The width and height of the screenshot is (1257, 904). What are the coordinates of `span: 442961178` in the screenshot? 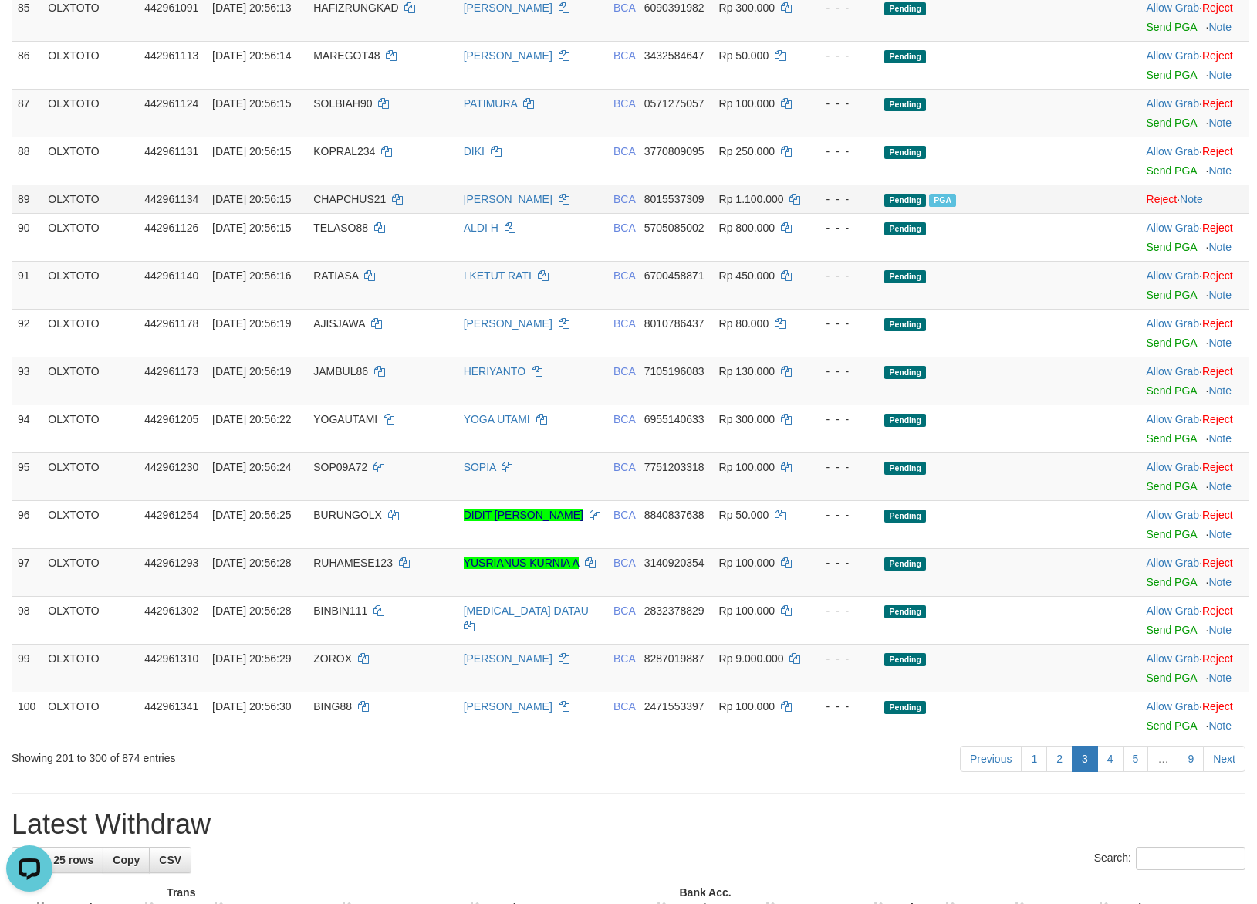 It's located at (171, 323).